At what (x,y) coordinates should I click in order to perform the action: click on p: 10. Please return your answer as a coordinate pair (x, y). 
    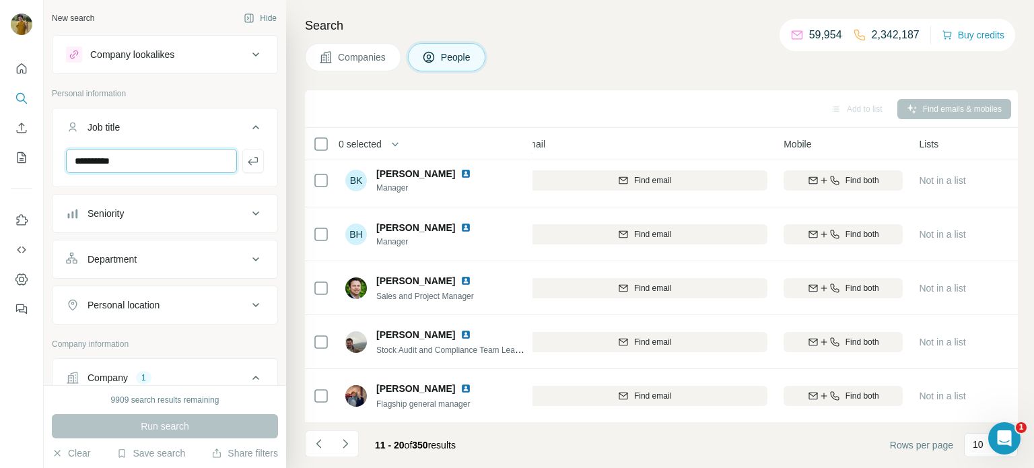
    Looking at the image, I should click on (978, 444).